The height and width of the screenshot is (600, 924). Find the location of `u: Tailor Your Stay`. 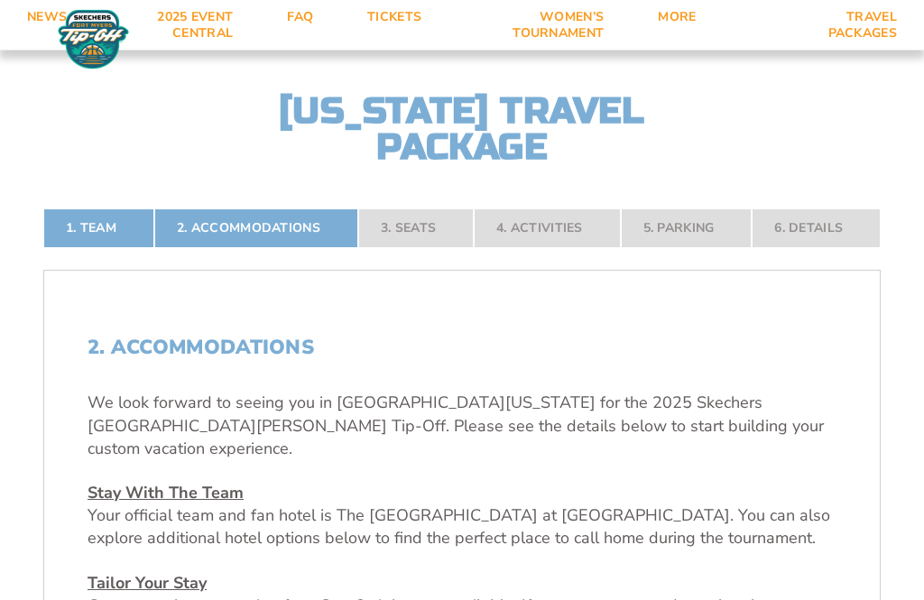

u: Tailor Your Stay is located at coordinates (147, 584).